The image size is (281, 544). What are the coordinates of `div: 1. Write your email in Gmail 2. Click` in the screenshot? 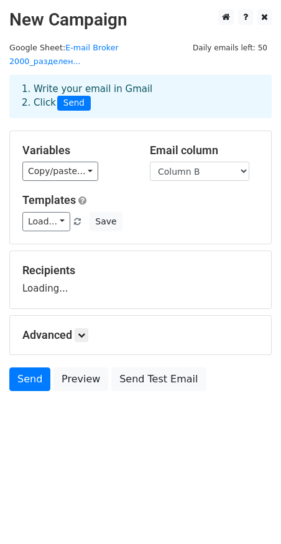 It's located at (140, 96).